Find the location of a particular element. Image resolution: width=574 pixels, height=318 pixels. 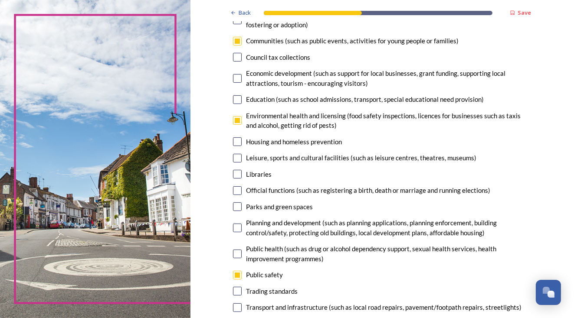

div: Public safety is located at coordinates (264, 275).